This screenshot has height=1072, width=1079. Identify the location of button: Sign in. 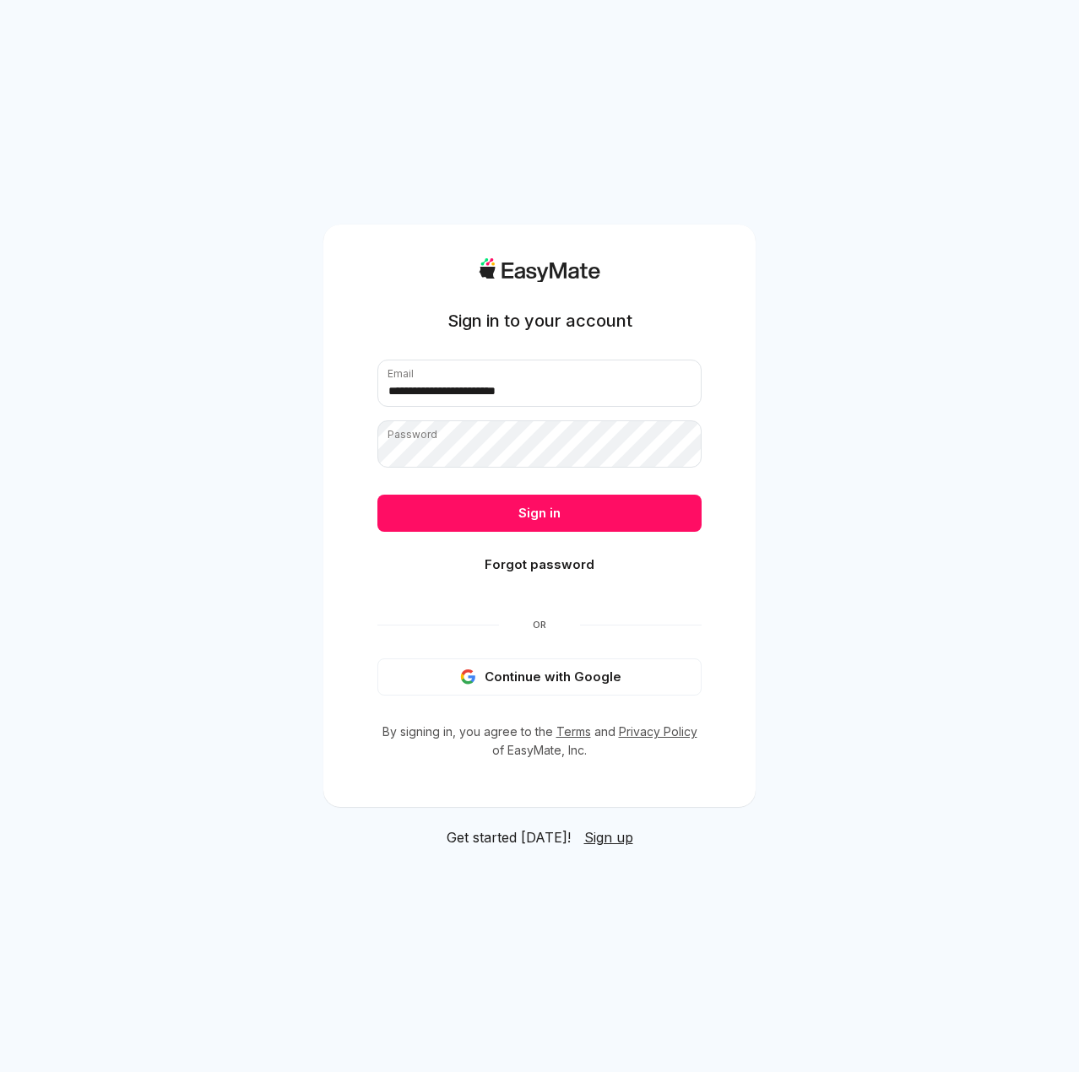
(539, 513).